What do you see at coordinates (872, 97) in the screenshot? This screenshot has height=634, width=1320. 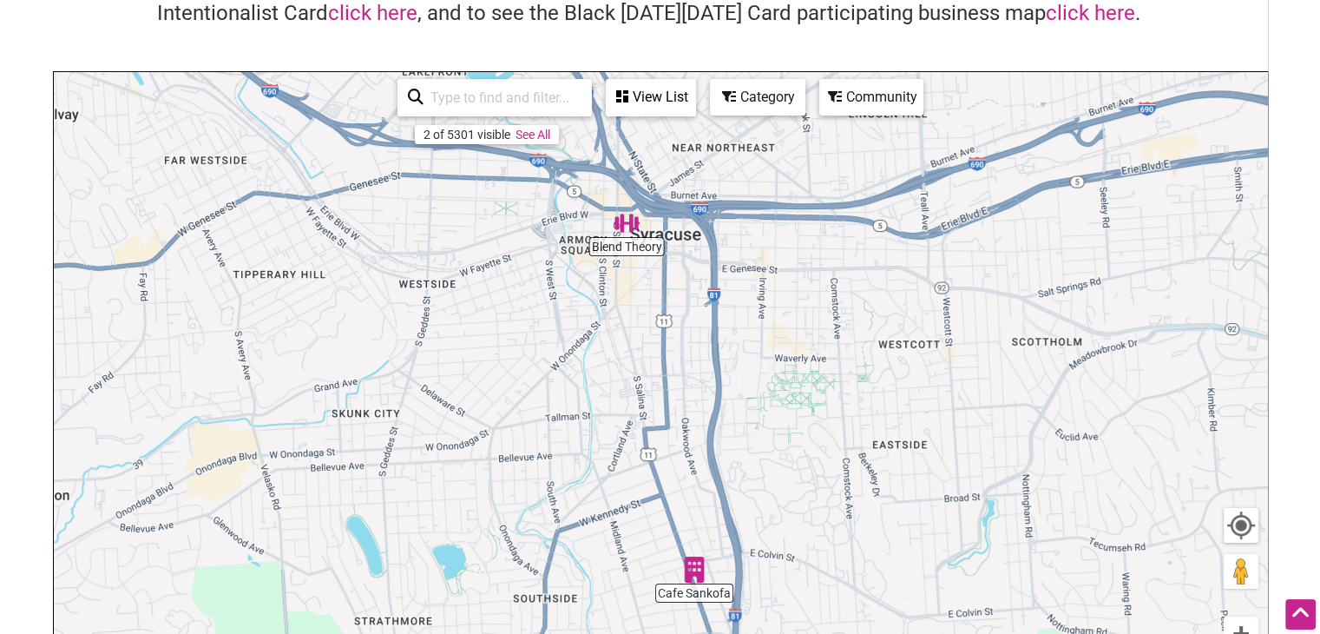 I see `div: Filter by Community` at bounding box center [872, 97].